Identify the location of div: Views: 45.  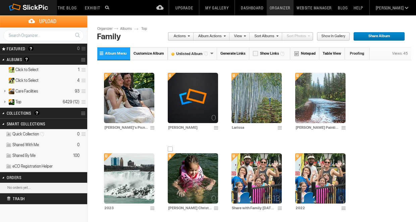
(400, 54).